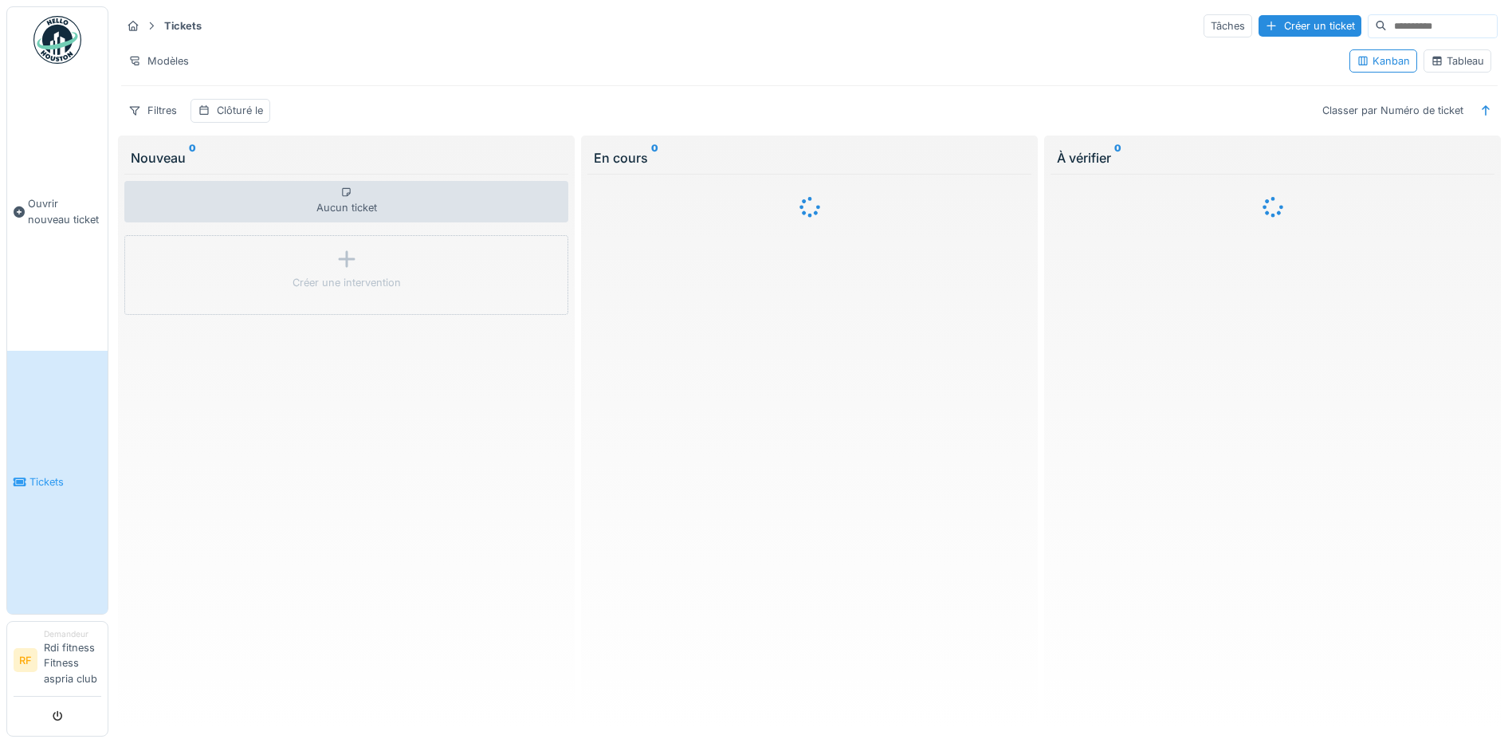 This screenshot has height=743, width=1512. What do you see at coordinates (65, 482) in the screenshot?
I see `span: Tickets` at bounding box center [65, 482].